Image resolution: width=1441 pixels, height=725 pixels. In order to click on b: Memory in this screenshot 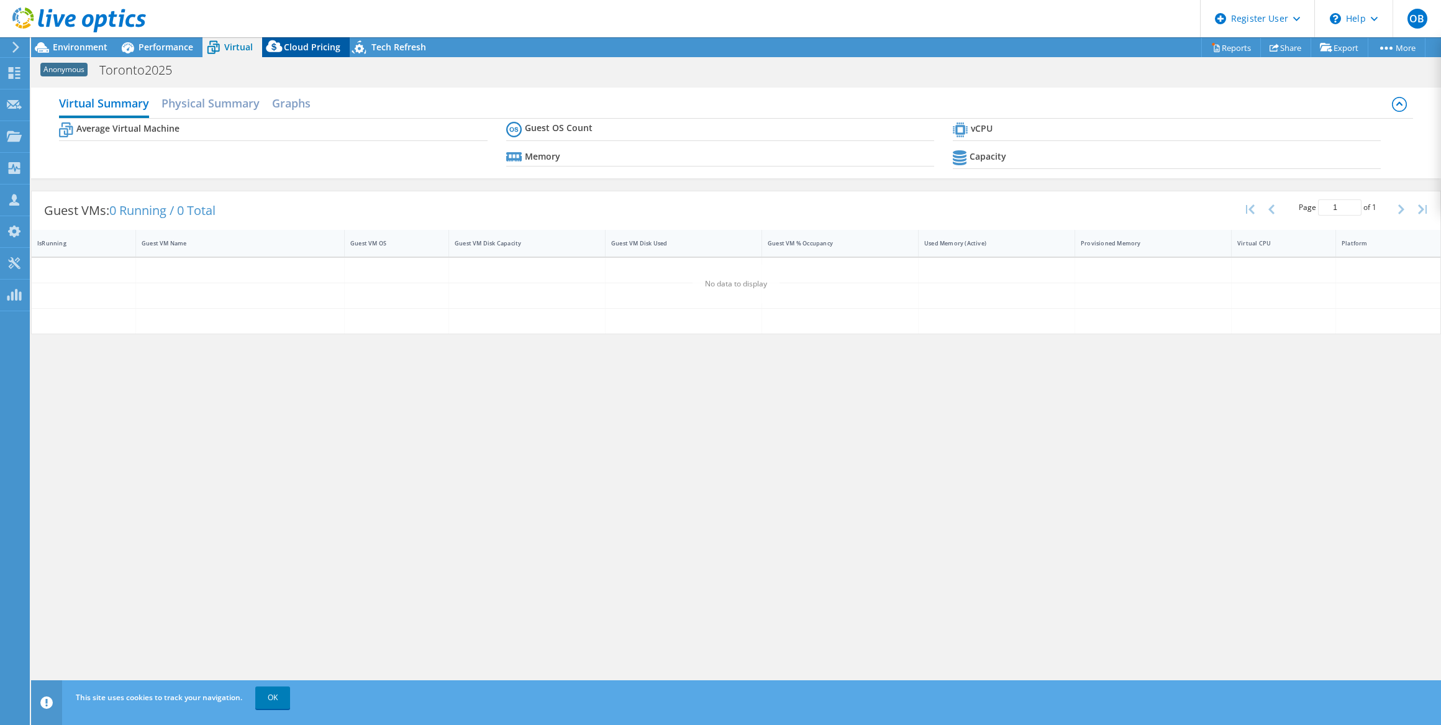, I will do `click(542, 156)`.